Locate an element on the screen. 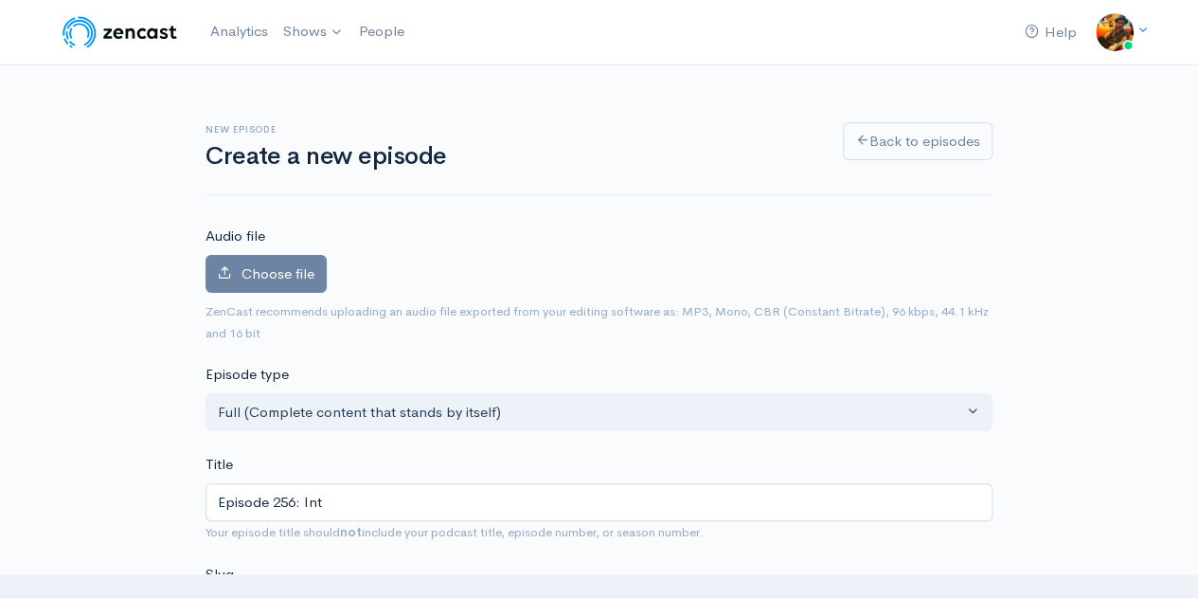 This screenshot has height=598, width=1198. a: Analytics is located at coordinates (239, 31).